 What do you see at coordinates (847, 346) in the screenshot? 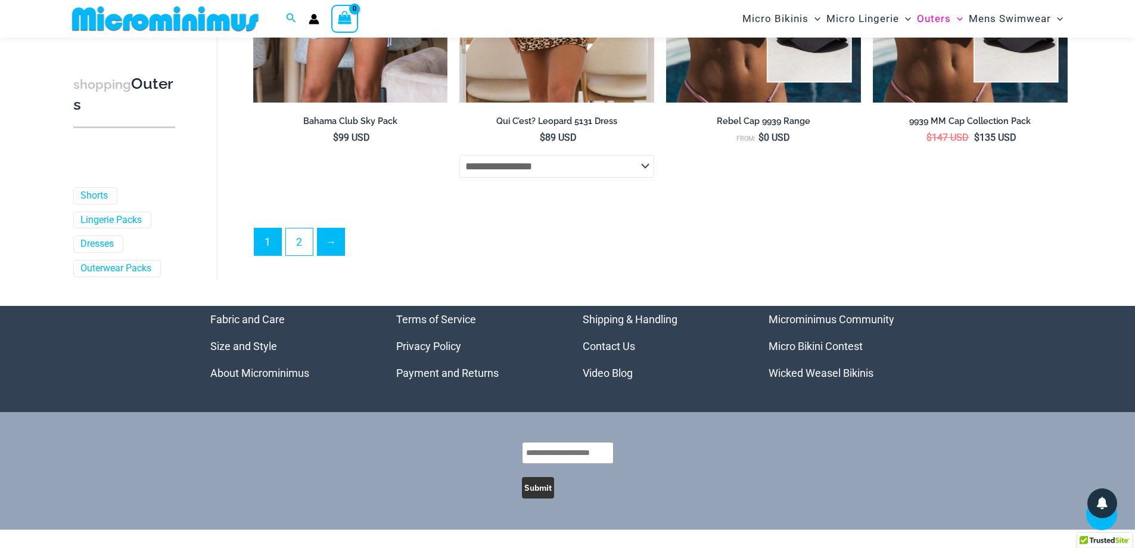
I see `aside: Footer Widget 4` at bounding box center [847, 346].